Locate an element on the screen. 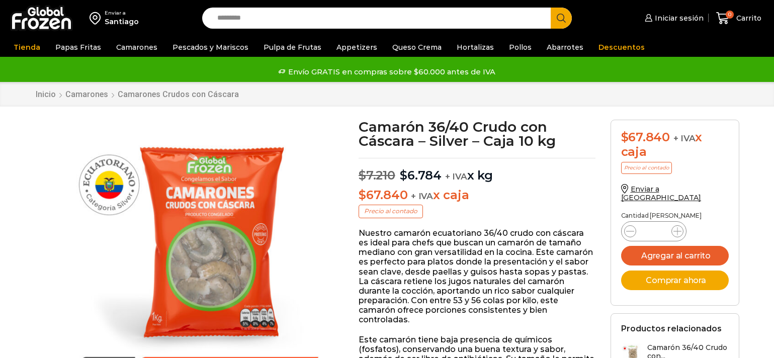 The image size is (774, 358). span: Iniciar sesión is located at coordinates (678, 18).